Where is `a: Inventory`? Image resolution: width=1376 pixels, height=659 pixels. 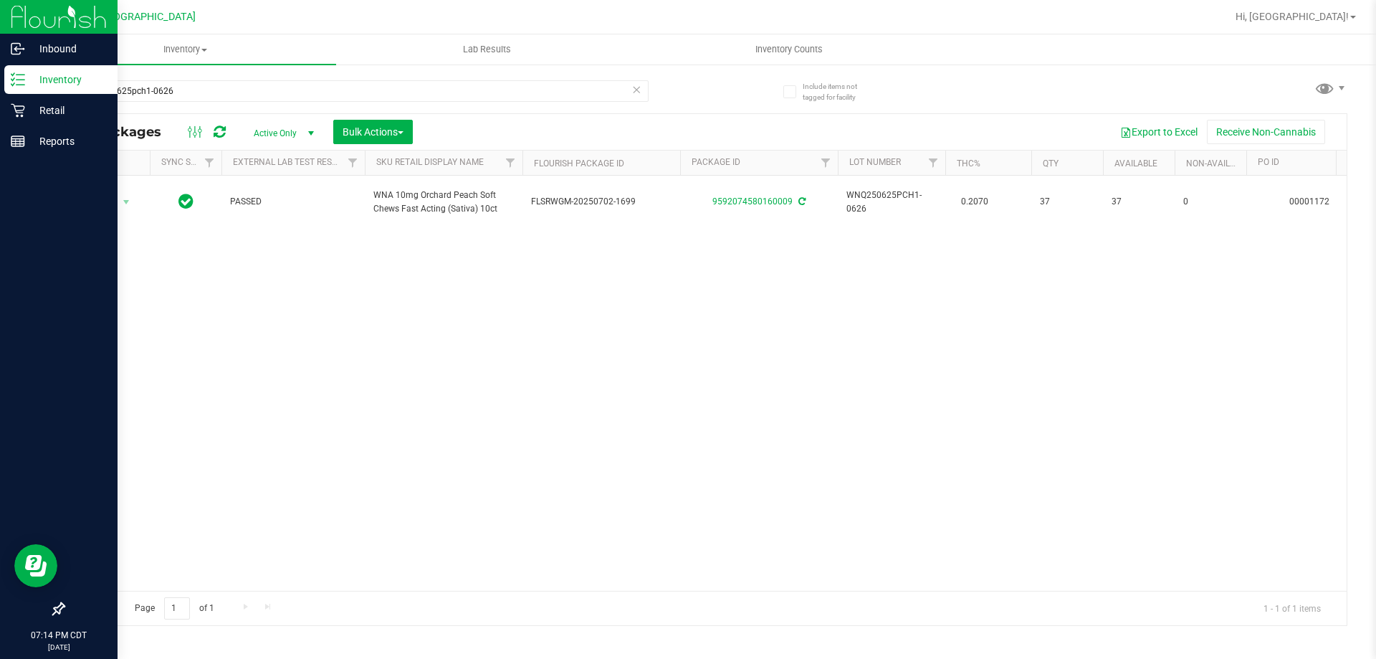
a: Inventory is located at coordinates (185, 49).